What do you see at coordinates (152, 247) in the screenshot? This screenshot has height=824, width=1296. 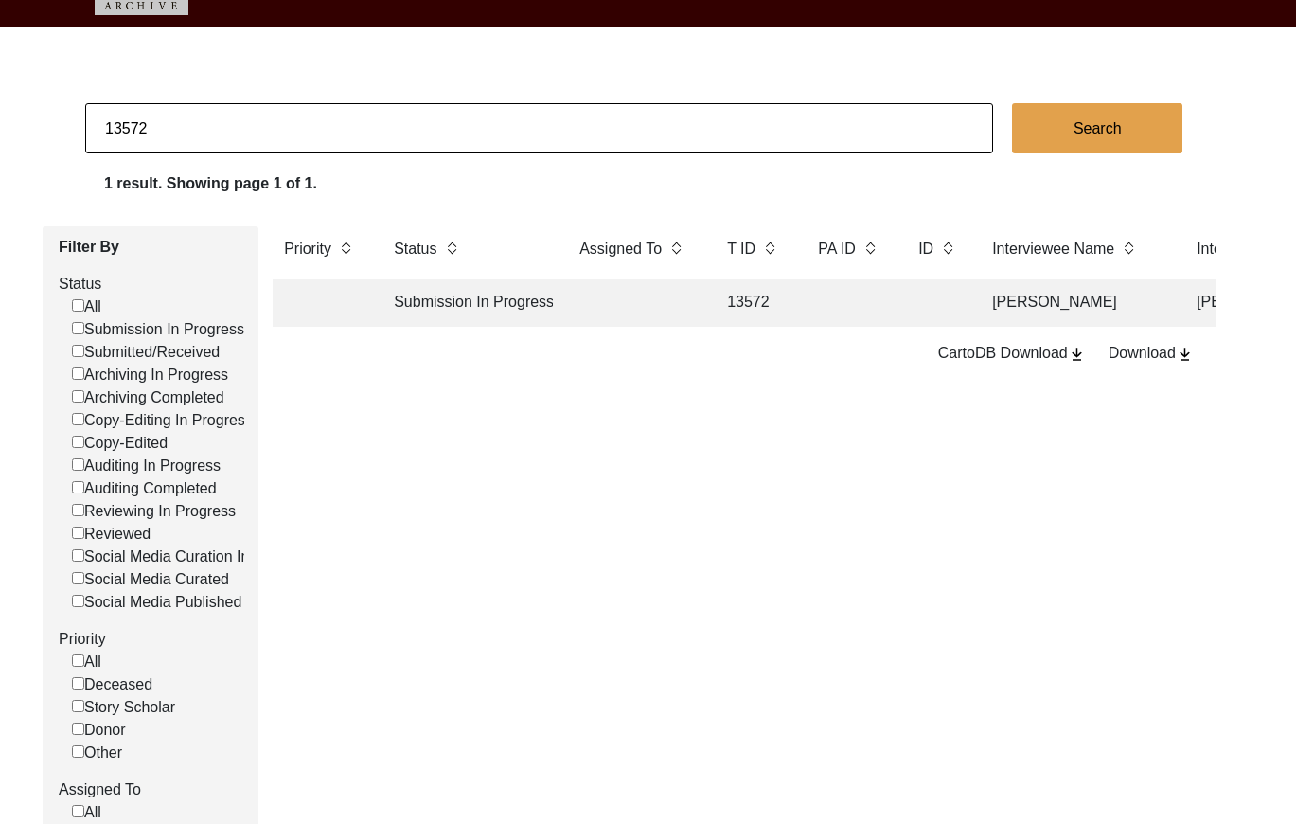 I see `label: Filter By` at bounding box center [152, 247].